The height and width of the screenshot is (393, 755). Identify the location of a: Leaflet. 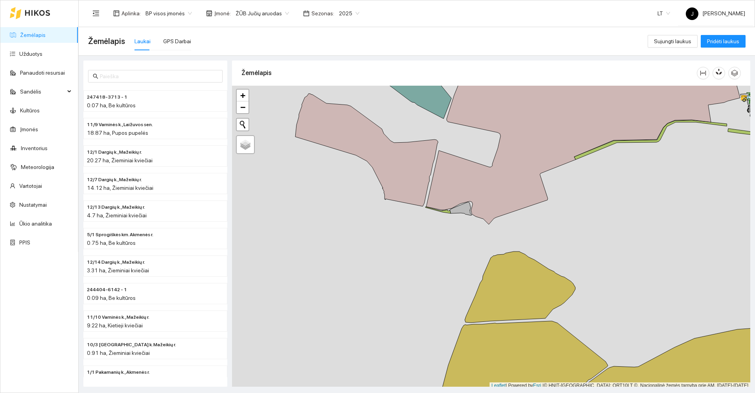
(498, 386).